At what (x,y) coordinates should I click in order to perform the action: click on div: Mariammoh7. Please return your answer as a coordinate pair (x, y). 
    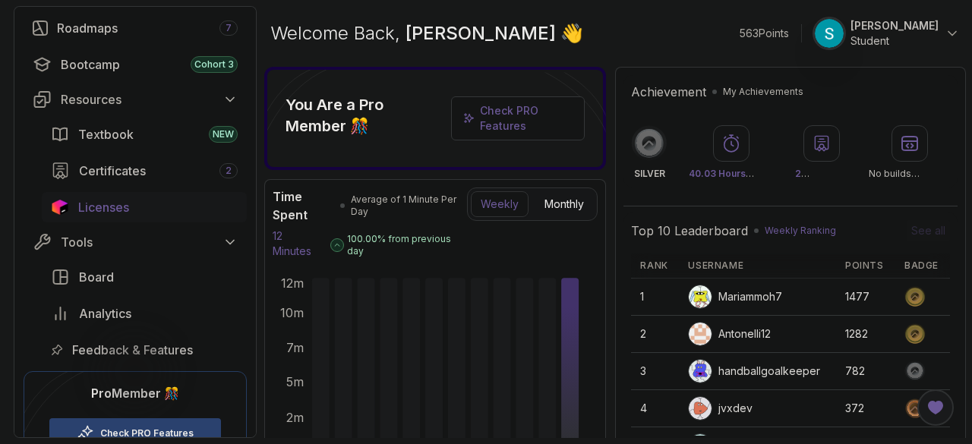
    Looking at the image, I should click on (735, 297).